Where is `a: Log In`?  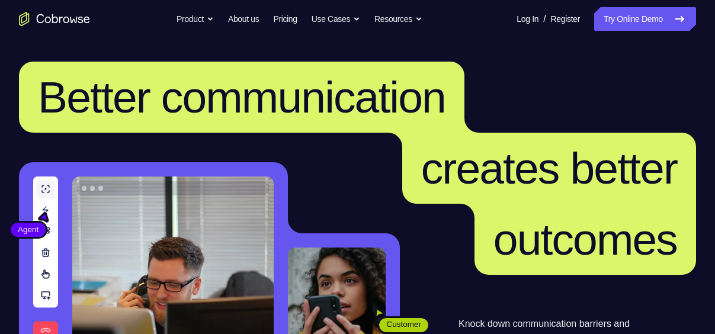
a: Log In is located at coordinates (527, 19).